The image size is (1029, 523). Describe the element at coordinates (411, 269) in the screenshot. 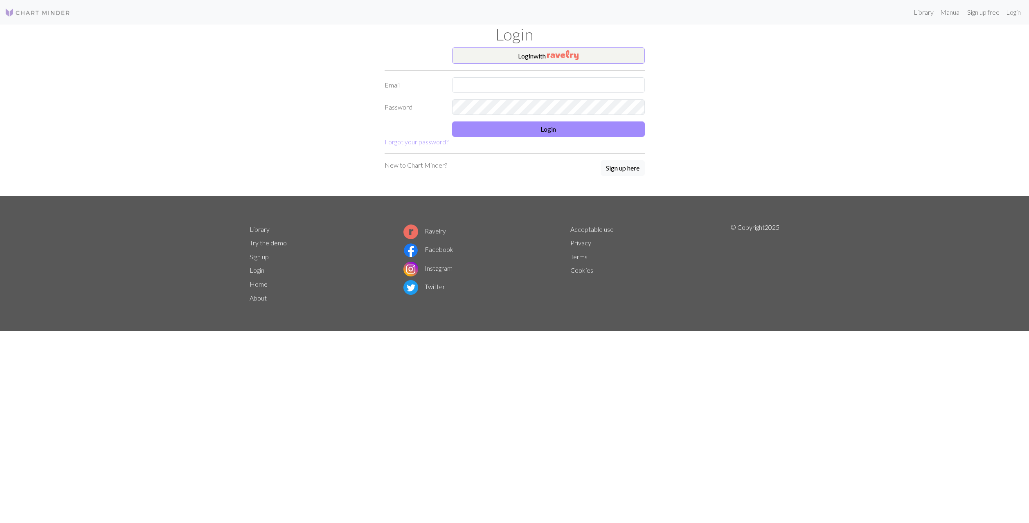

I see `img: Instagram logo` at that location.